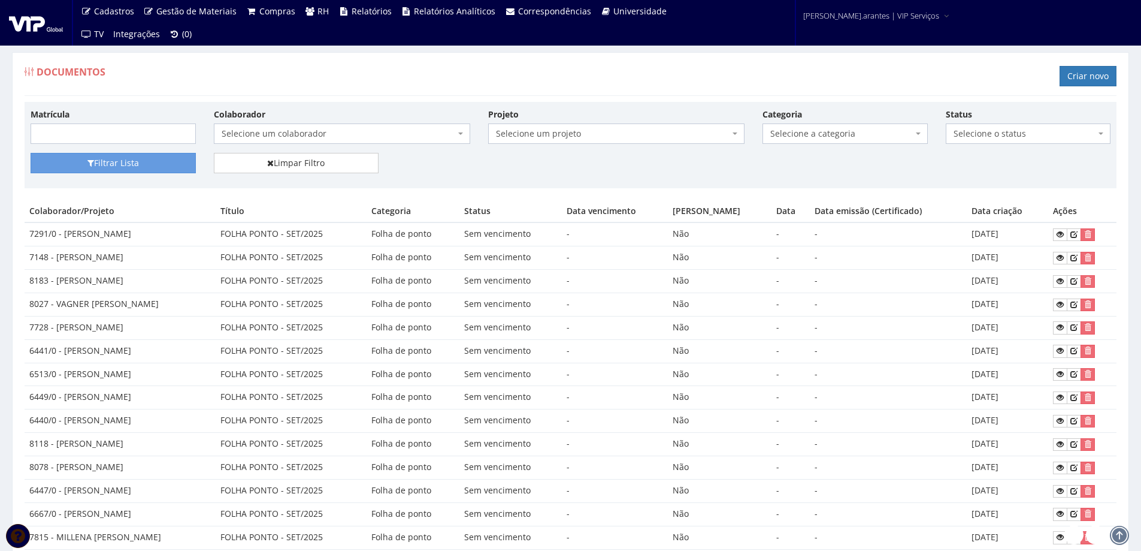 This screenshot has height=551, width=1141. Describe the element at coordinates (240, 114) in the screenshot. I see `label: Colaborador` at that location.